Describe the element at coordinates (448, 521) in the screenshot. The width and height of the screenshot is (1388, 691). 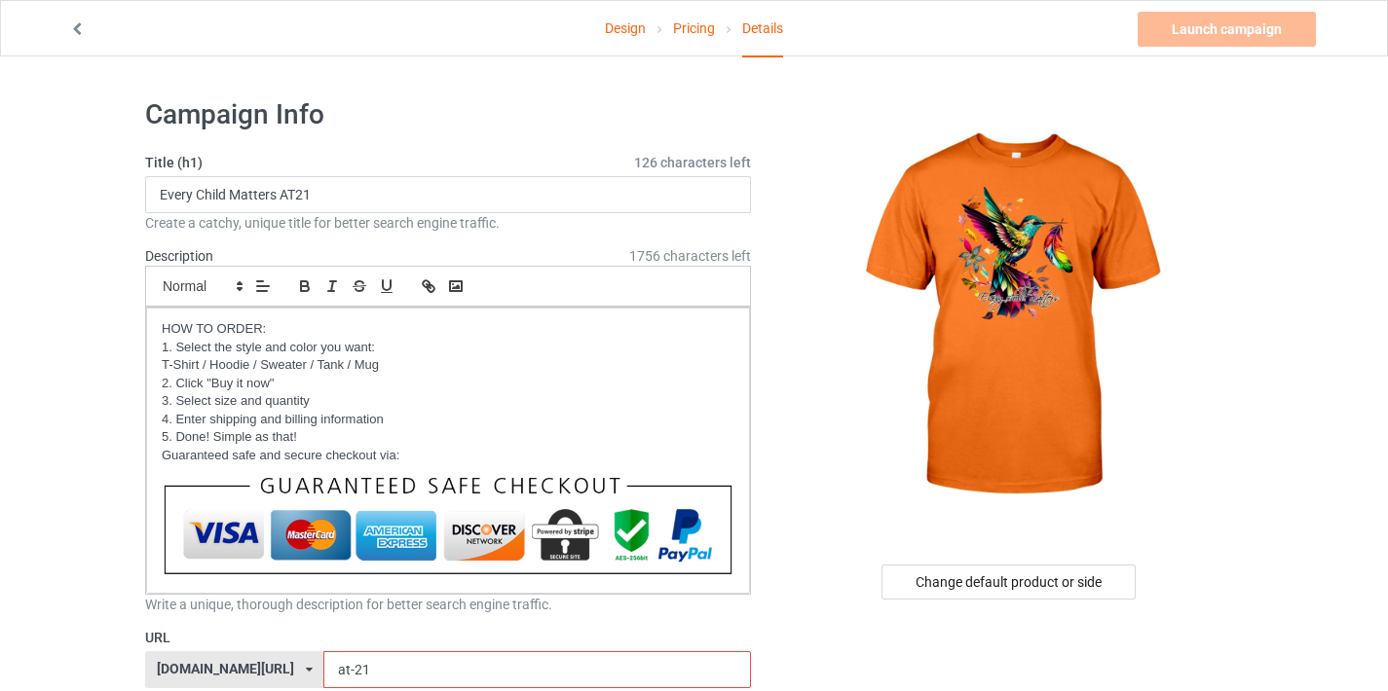
I see `img: thanh_toan.png` at that location.